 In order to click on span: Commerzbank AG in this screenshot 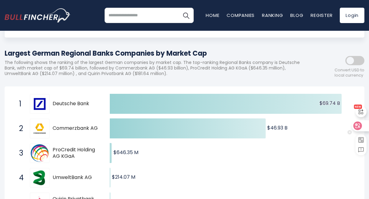, I will do `click(76, 128)`.